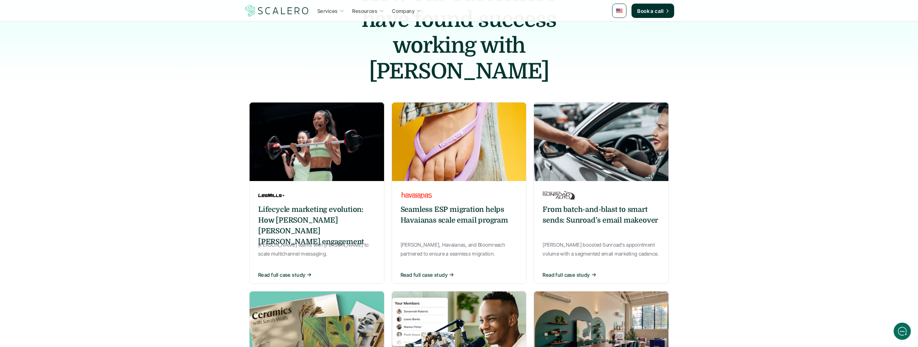  Describe the element at coordinates (277, 11) in the screenshot. I see `img: Scalero company logo` at that location.